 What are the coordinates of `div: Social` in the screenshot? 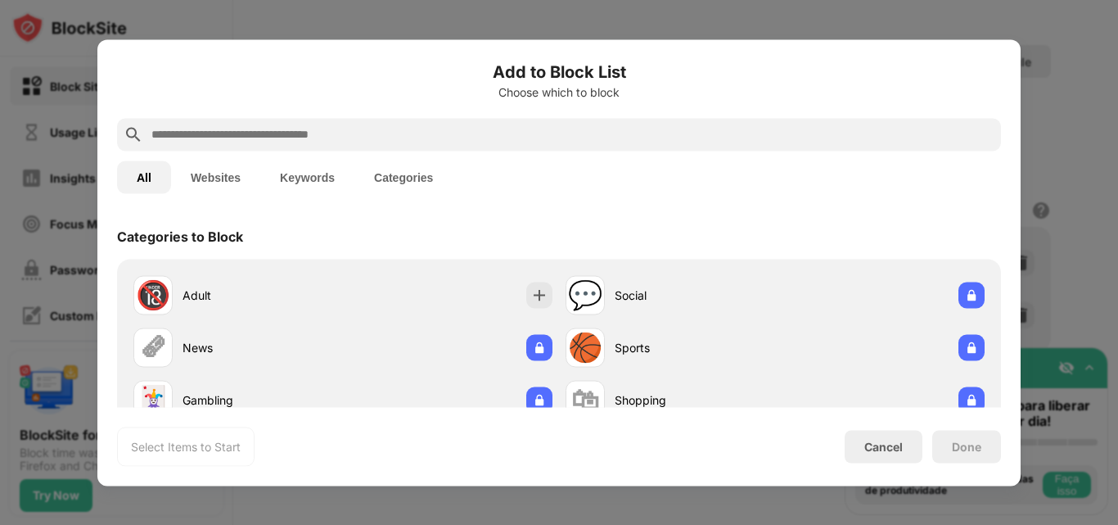 It's located at (695, 295).